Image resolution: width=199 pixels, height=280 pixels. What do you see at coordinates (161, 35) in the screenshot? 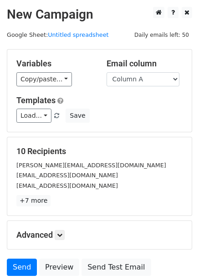
I see `a: Daily emails left: 50` at bounding box center [161, 35].